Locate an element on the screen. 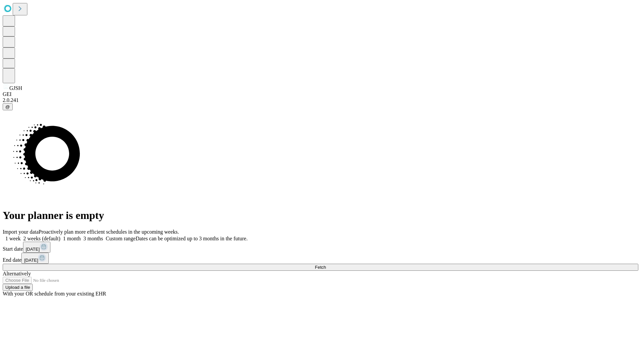  span: Dates can be optimized up to 3 months in the future. is located at coordinates (191, 238).